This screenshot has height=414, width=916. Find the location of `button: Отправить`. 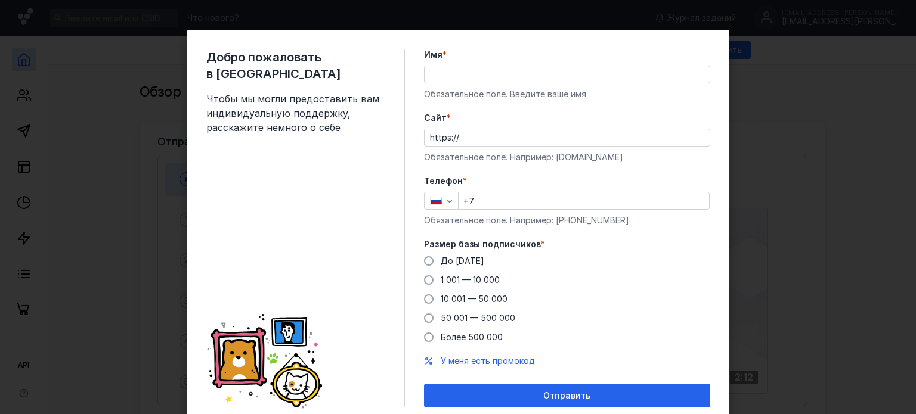

button: Отправить is located at coordinates (567, 396).